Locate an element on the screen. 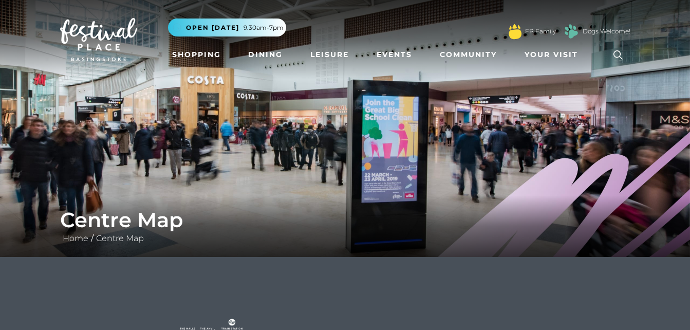 The image size is (690, 330). a: FP Family is located at coordinates (541, 31).